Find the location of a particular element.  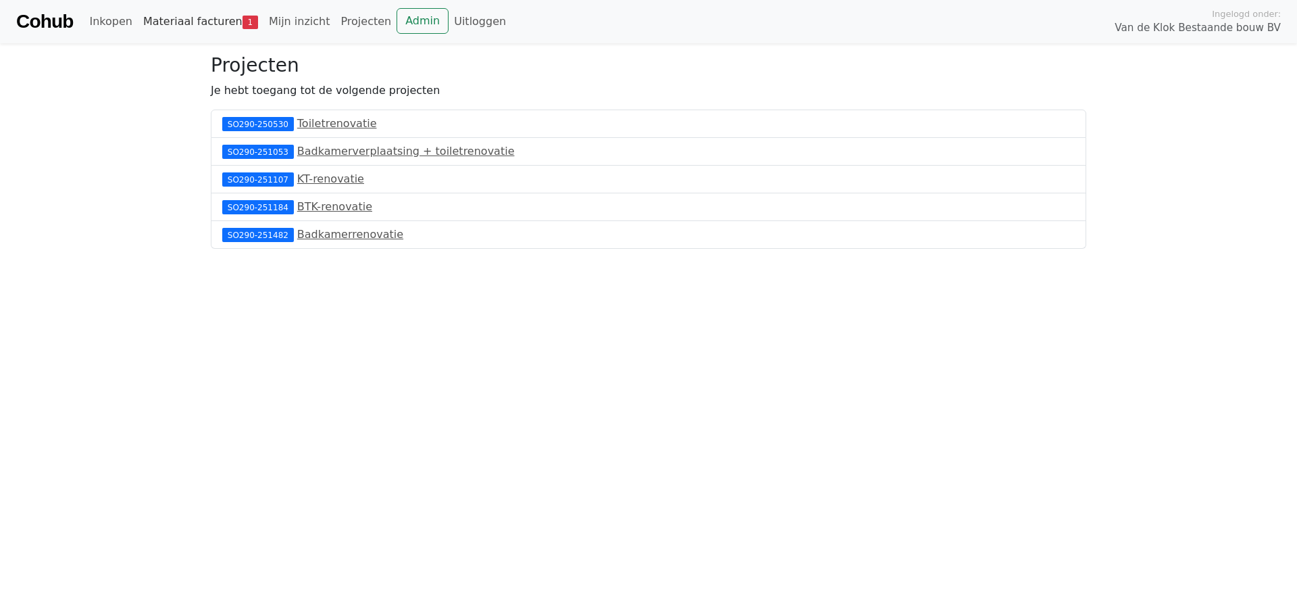

a: Projecten is located at coordinates (366, 22).